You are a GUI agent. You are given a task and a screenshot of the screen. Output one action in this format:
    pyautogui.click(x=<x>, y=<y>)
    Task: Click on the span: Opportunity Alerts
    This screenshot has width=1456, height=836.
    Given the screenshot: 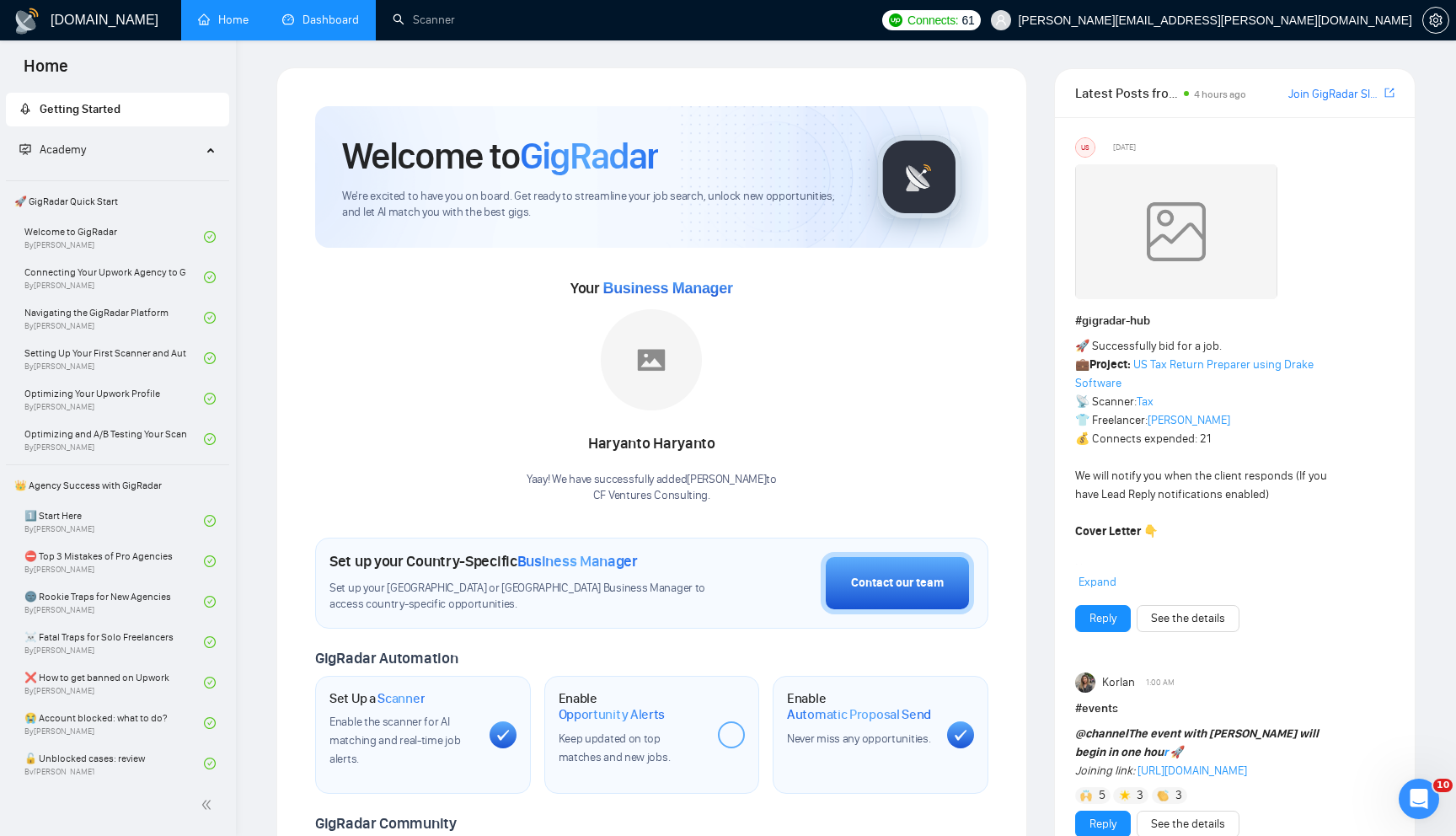 What is the action you would take?
    pyautogui.click(x=612, y=715)
    